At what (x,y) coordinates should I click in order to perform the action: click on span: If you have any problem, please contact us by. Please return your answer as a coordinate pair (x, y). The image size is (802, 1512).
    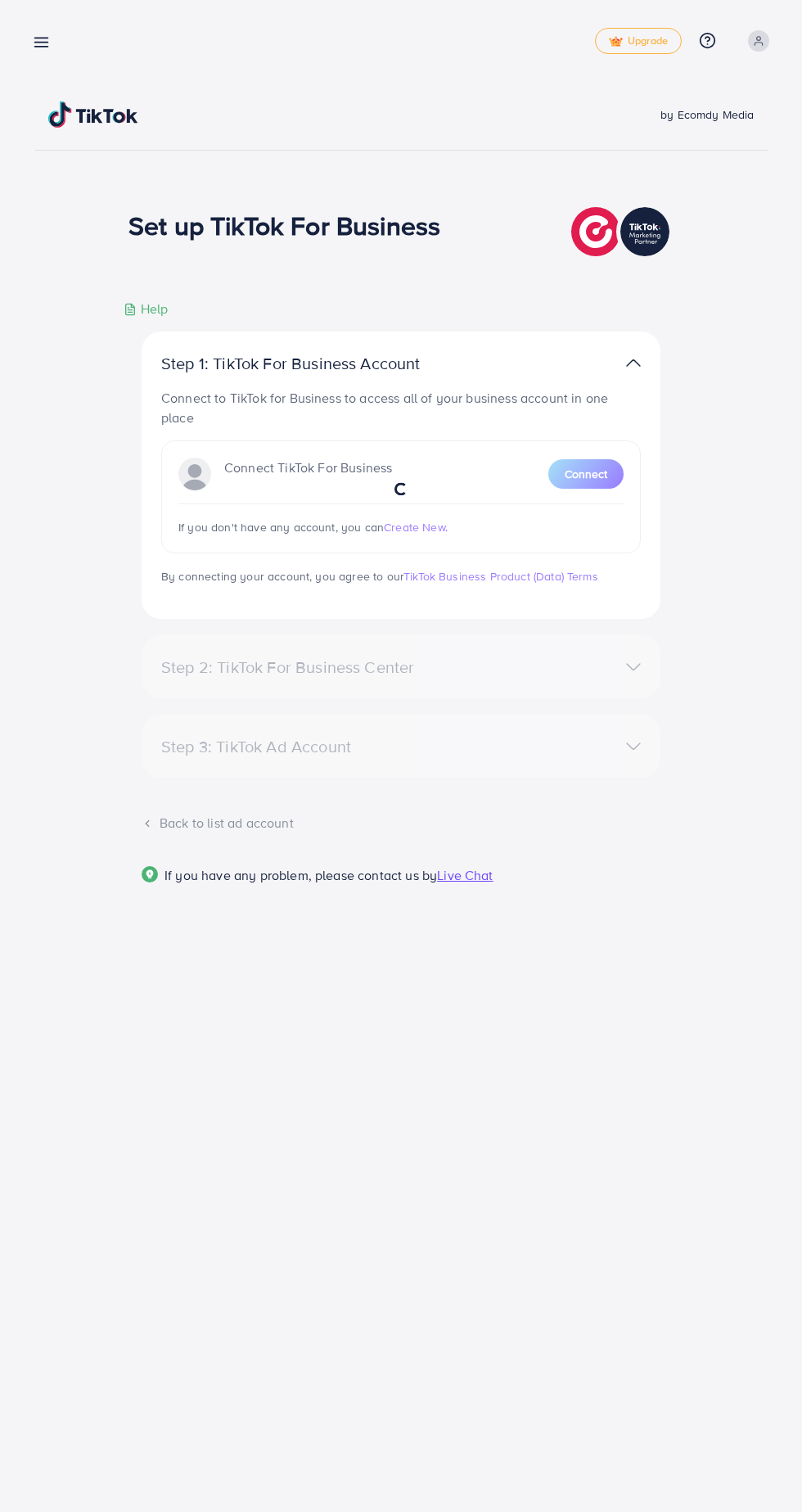
    Looking at the image, I should click on (300, 875).